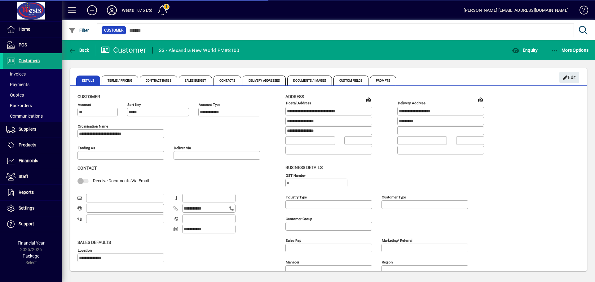 This screenshot has width=595, height=282. Describe the element at coordinates (31, 256) in the screenshot. I see `span: Package` at that location.